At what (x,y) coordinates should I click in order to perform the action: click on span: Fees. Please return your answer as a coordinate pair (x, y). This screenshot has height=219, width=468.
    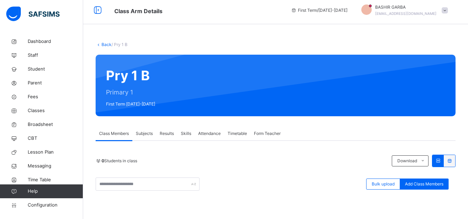
    Looking at the image, I should click on (55, 97).